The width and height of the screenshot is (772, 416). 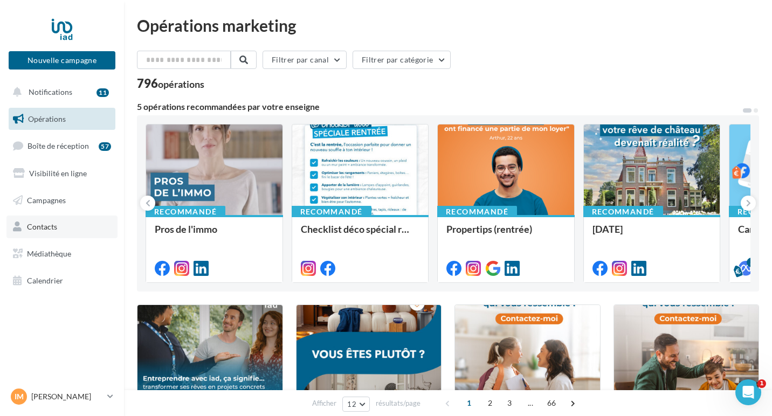 What do you see at coordinates (19, 397) in the screenshot?
I see `span: IM` at bounding box center [19, 397].